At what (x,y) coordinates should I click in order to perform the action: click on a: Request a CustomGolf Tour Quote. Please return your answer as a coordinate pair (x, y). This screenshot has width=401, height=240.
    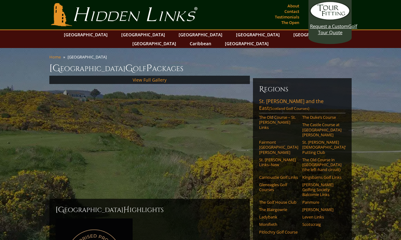
    Looking at the image, I should click on (330, 18).